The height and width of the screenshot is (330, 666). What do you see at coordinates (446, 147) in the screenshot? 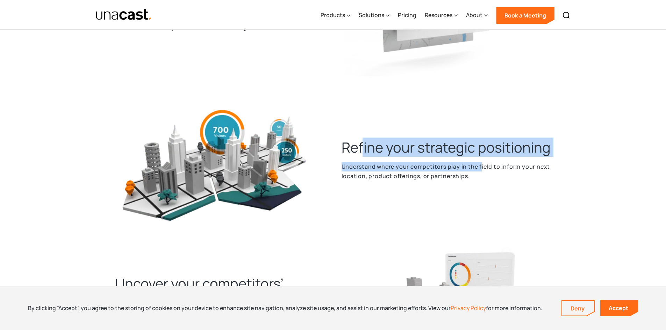
I see `h2: Refine your strategic positioning` at bounding box center [446, 147].